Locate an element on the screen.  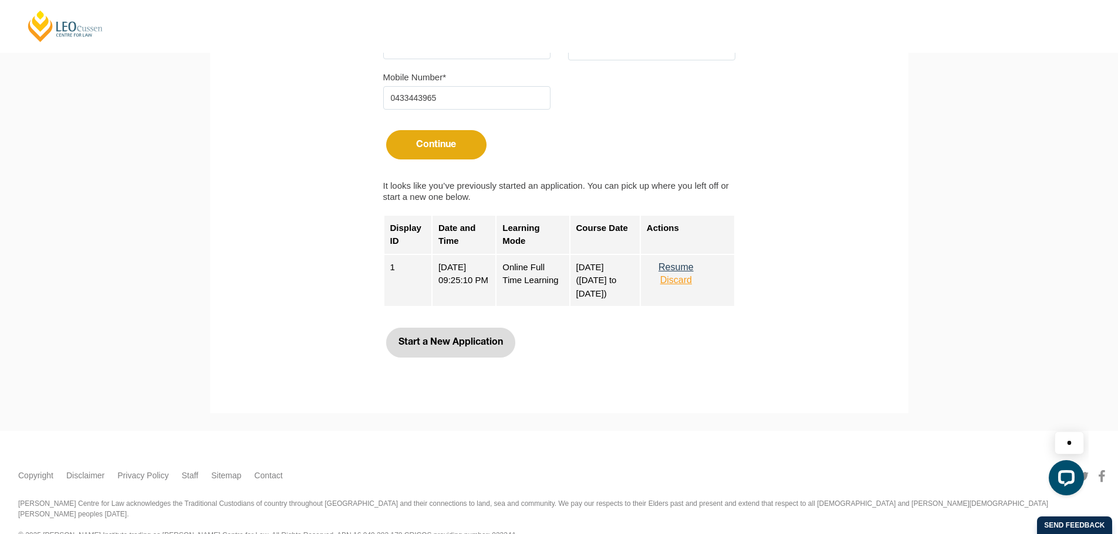
button: Continue is located at coordinates (436, 145).